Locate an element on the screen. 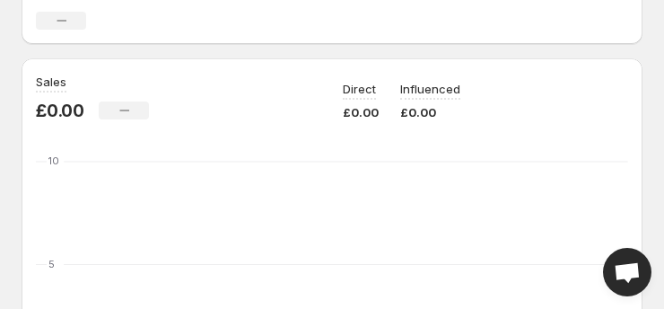 This screenshot has width=664, height=309. p: Direct is located at coordinates (359, 89).